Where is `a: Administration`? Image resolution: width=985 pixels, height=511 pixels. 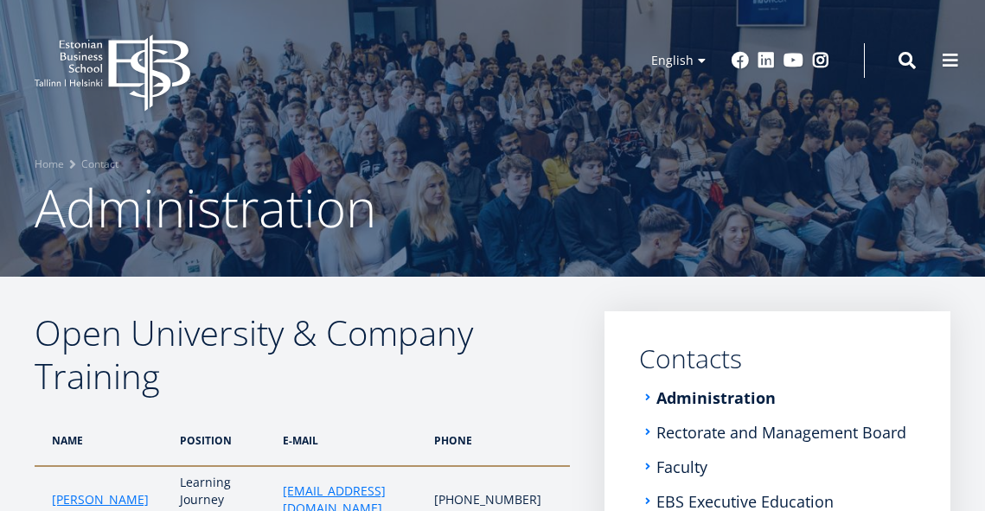
a: Administration is located at coordinates (716, 398).